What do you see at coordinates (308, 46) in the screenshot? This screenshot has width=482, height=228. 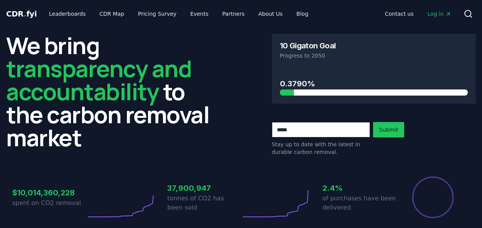 I see `h3: 10 Gigaton Goal` at bounding box center [308, 46].